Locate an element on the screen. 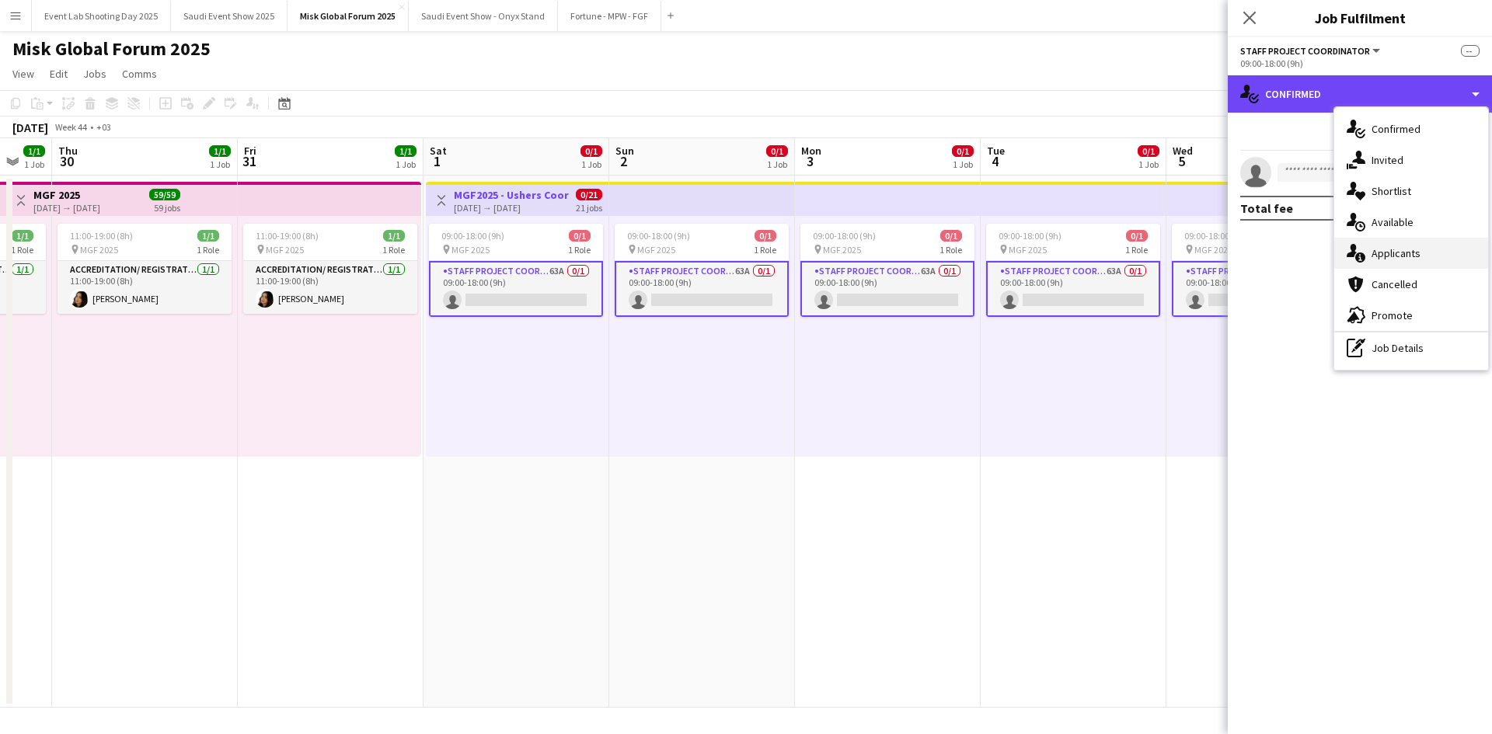 The image size is (1492, 734). span: Available is located at coordinates (1392, 222).